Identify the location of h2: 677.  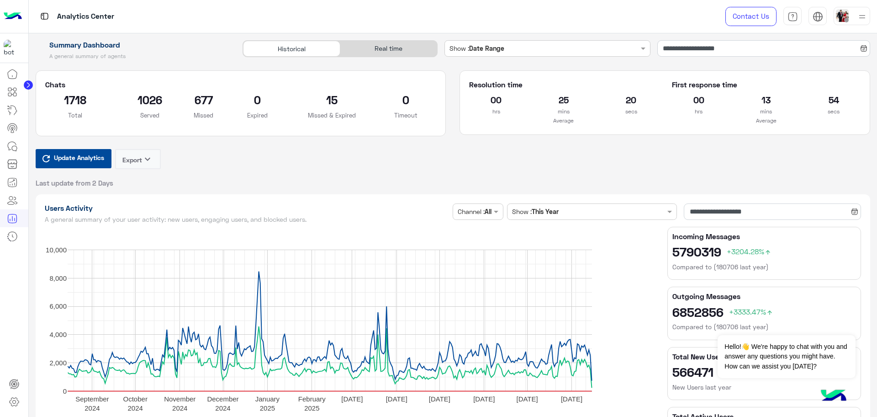
(203, 100).